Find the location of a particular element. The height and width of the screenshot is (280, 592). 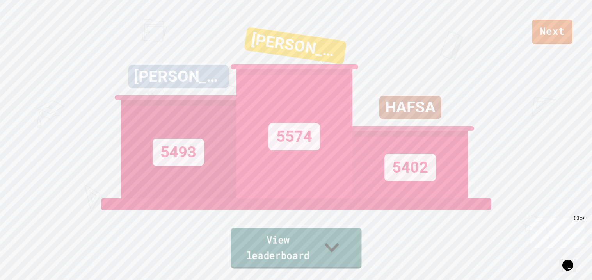

div: 5402 is located at coordinates (410, 167).